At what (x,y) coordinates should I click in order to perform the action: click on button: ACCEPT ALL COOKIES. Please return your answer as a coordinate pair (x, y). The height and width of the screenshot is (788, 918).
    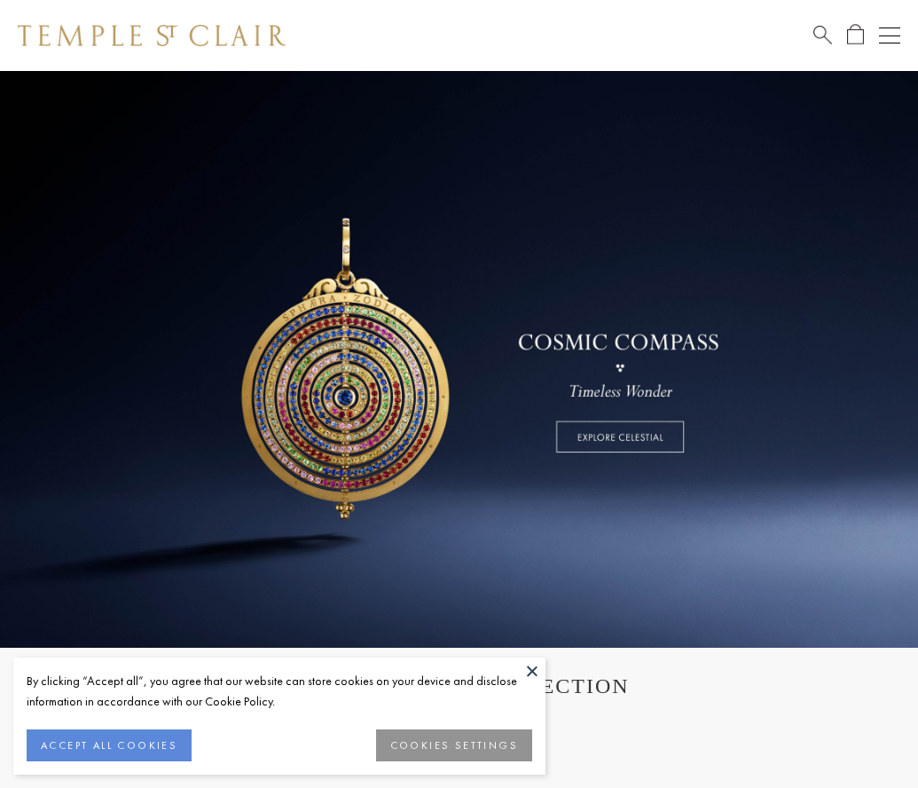
    Looking at the image, I should click on (109, 745).